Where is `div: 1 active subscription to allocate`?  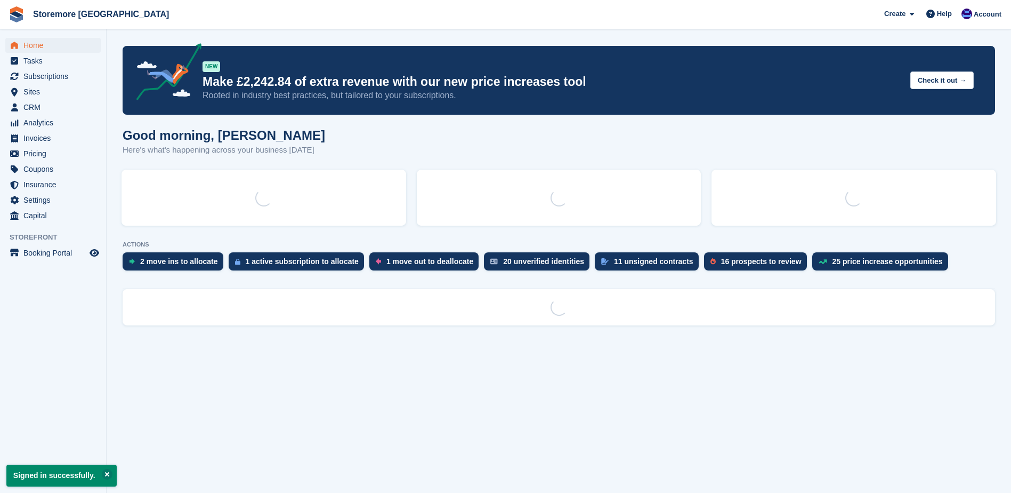 div: 1 active subscription to allocate is located at coordinates (302, 261).